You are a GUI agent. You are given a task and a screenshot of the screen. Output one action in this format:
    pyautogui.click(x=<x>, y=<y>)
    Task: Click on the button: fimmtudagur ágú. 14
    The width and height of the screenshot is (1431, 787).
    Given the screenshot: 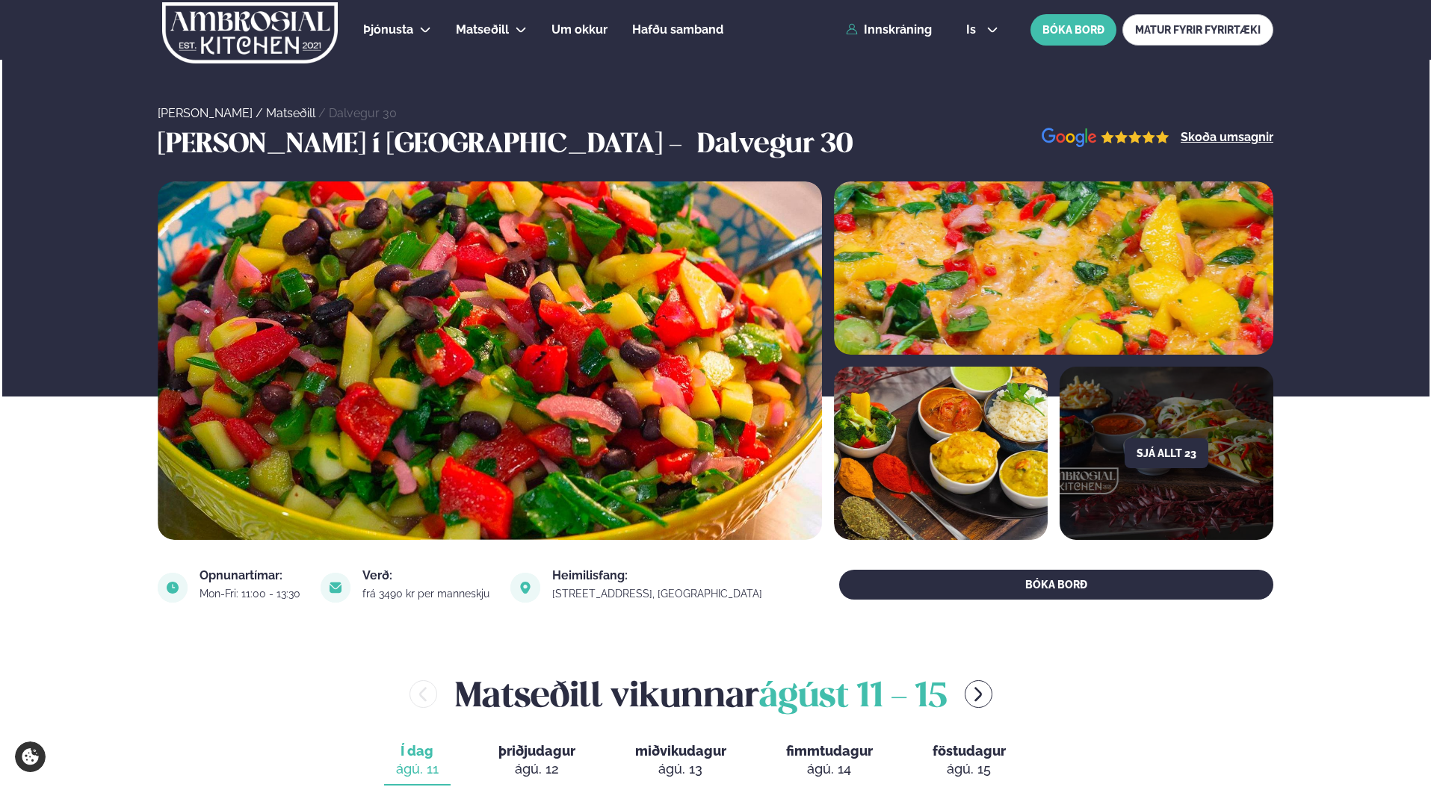 What is the action you would take?
    pyautogui.click(x=829, y=761)
    